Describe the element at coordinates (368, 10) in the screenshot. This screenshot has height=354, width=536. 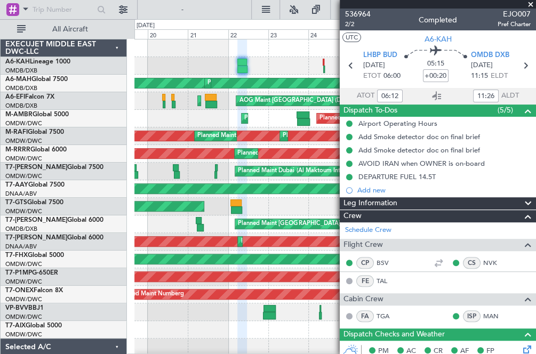
I see `button: Refresh` at that location.